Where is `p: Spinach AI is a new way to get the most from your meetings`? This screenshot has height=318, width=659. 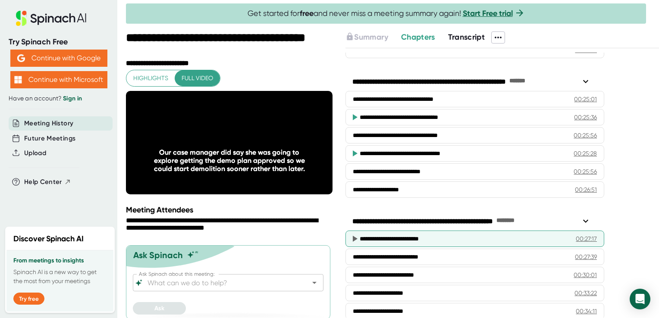
p: Spinach AI is a new way to get the most from your meetings is located at coordinates (60, 277).